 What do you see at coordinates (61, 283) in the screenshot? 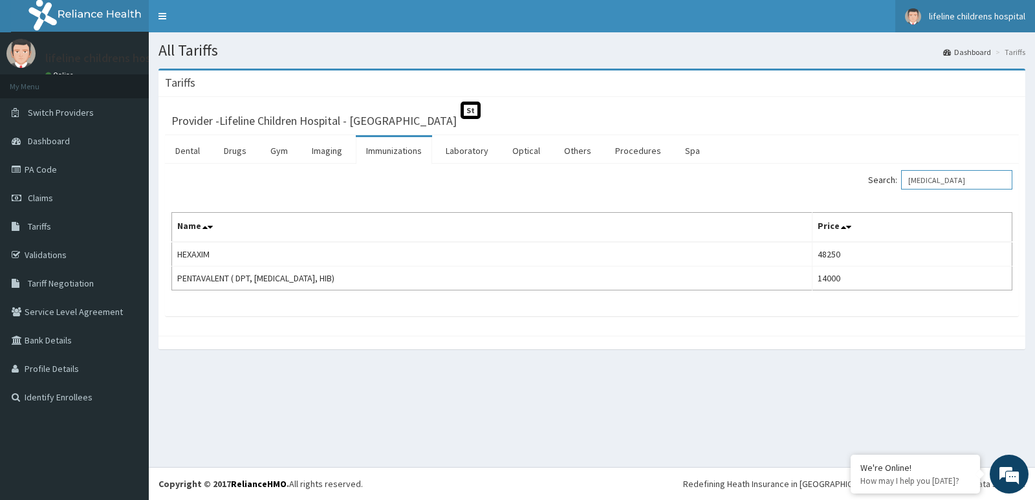
I see `span: Tariff Negotiation` at bounding box center [61, 283].